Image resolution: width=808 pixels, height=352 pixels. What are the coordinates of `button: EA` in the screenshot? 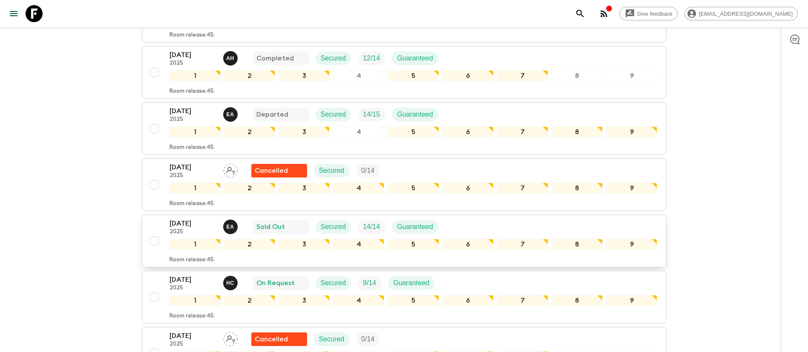 It's located at (231, 227).